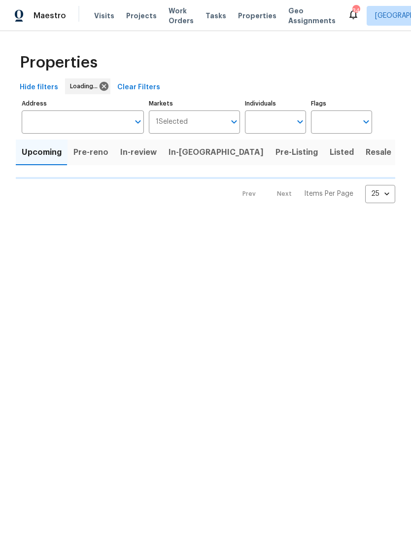  What do you see at coordinates (342, 152) in the screenshot?
I see `span: Listed` at bounding box center [342, 152].